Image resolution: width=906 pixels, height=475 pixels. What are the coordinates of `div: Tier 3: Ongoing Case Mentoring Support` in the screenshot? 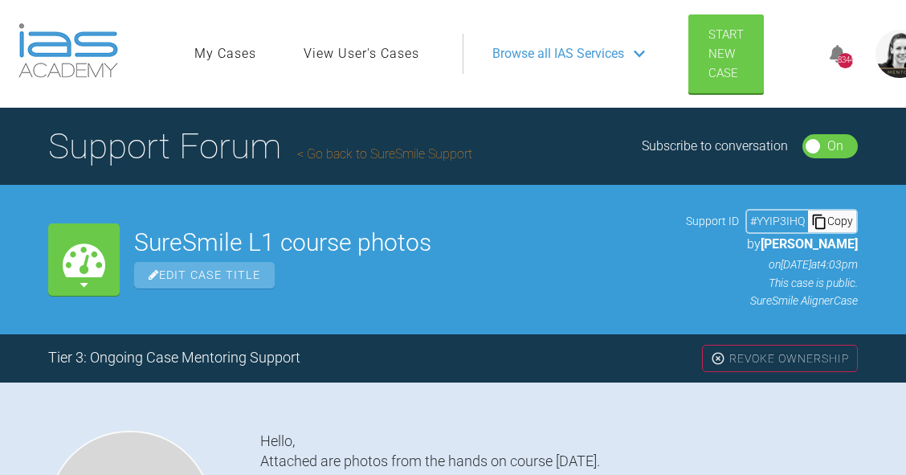 It's located at (174, 358).